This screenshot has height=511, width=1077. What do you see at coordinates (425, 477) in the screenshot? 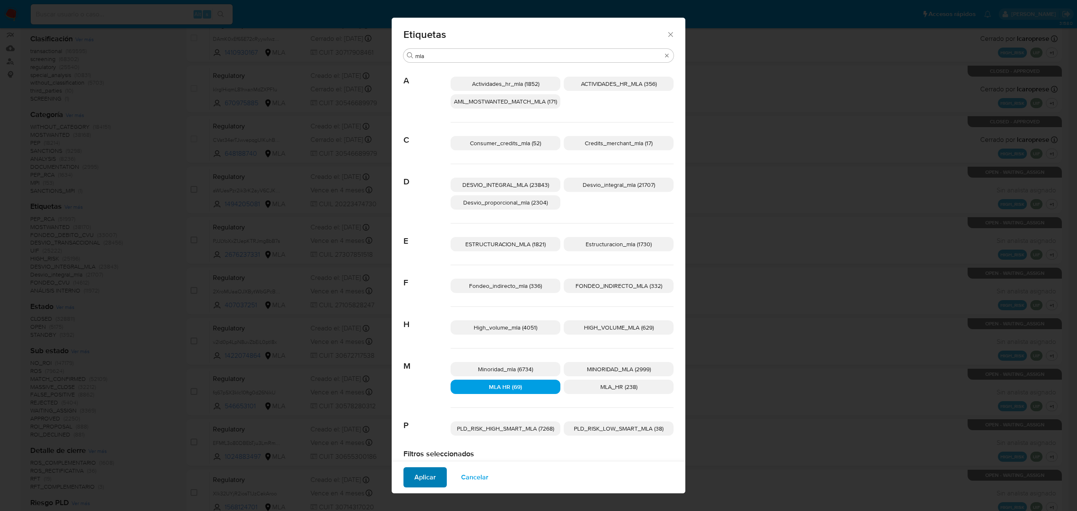
I see `button: Aplicar` at bounding box center [425, 477].